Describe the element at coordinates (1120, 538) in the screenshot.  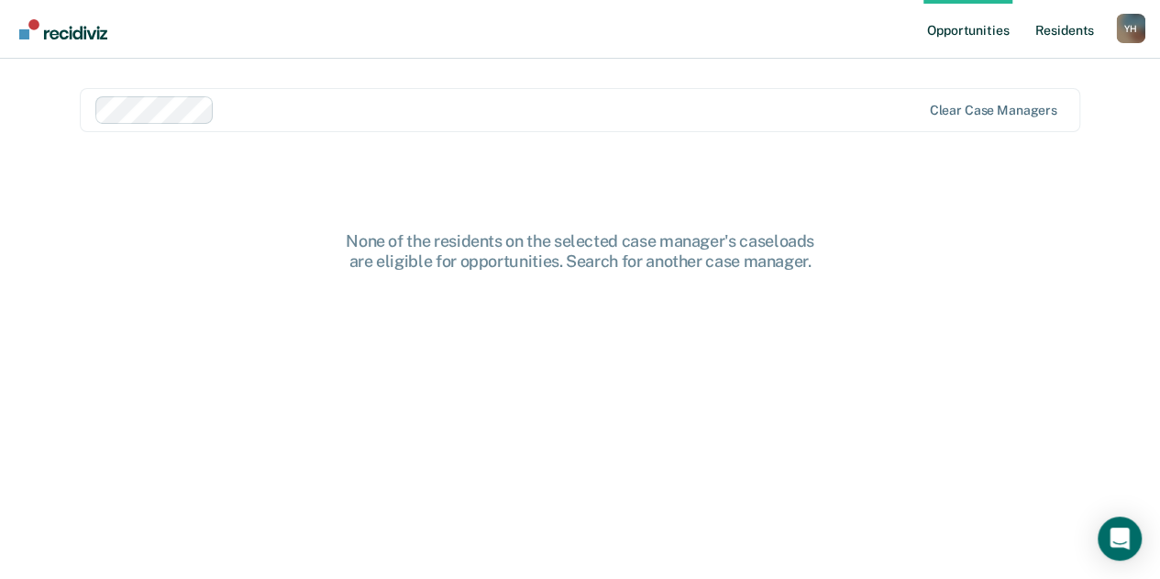
I see `div: Open Intercom Messenger` at that location.